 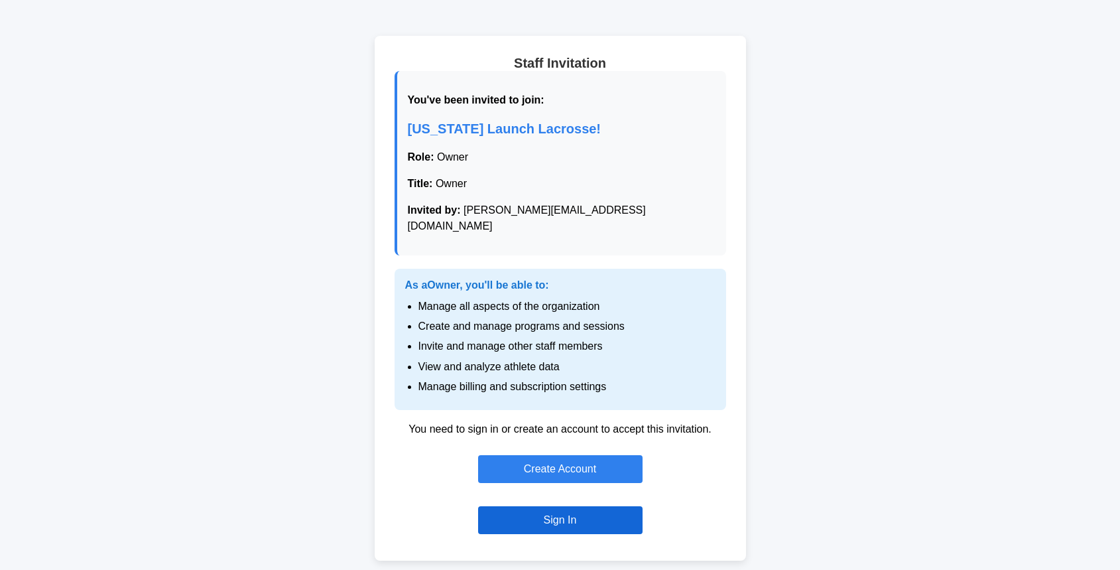 What do you see at coordinates (560, 429) in the screenshot?
I see `p: You need to sign in or create an account to accept this invitation.` at bounding box center [560, 429].